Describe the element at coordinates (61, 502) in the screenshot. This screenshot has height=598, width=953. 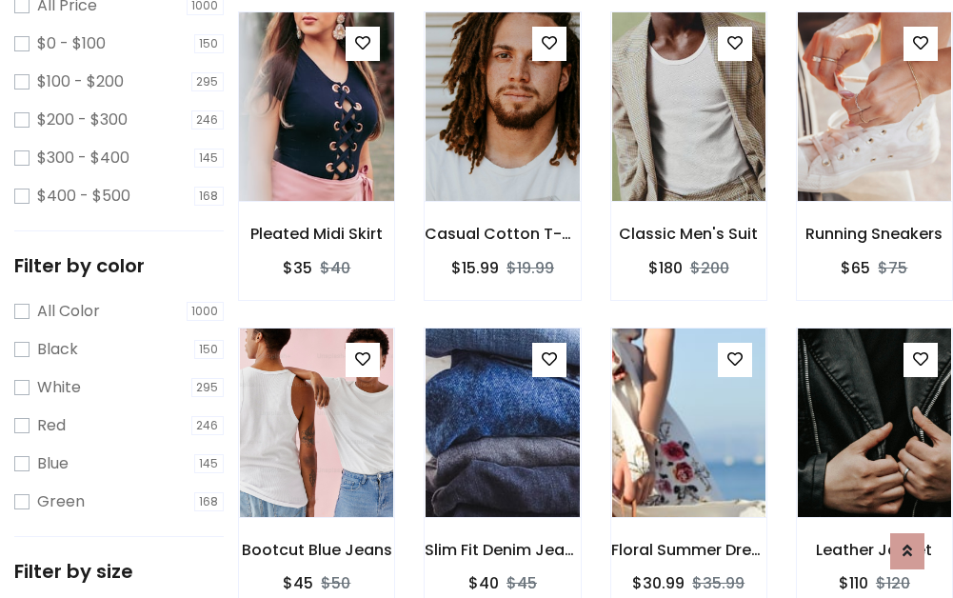
I see `label: Green` at that location.